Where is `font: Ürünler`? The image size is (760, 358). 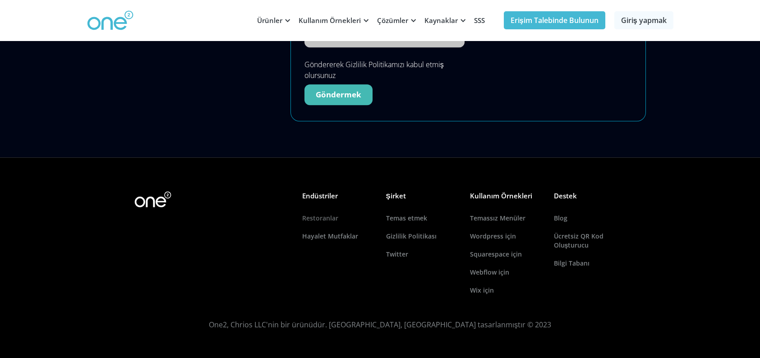 font: Ürünler is located at coordinates (270, 20).